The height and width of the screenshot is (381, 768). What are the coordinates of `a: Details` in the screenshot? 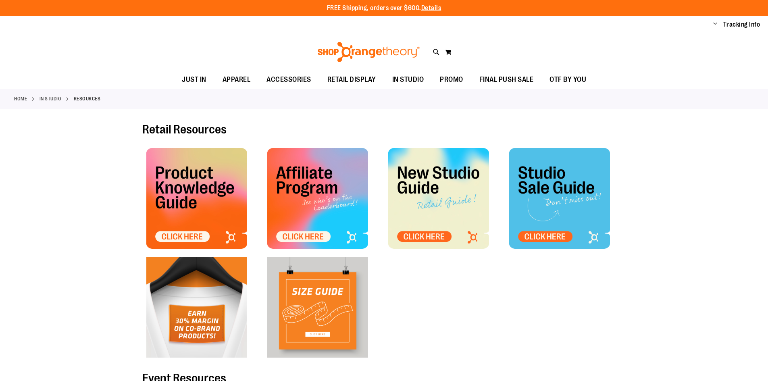 It's located at (431, 8).